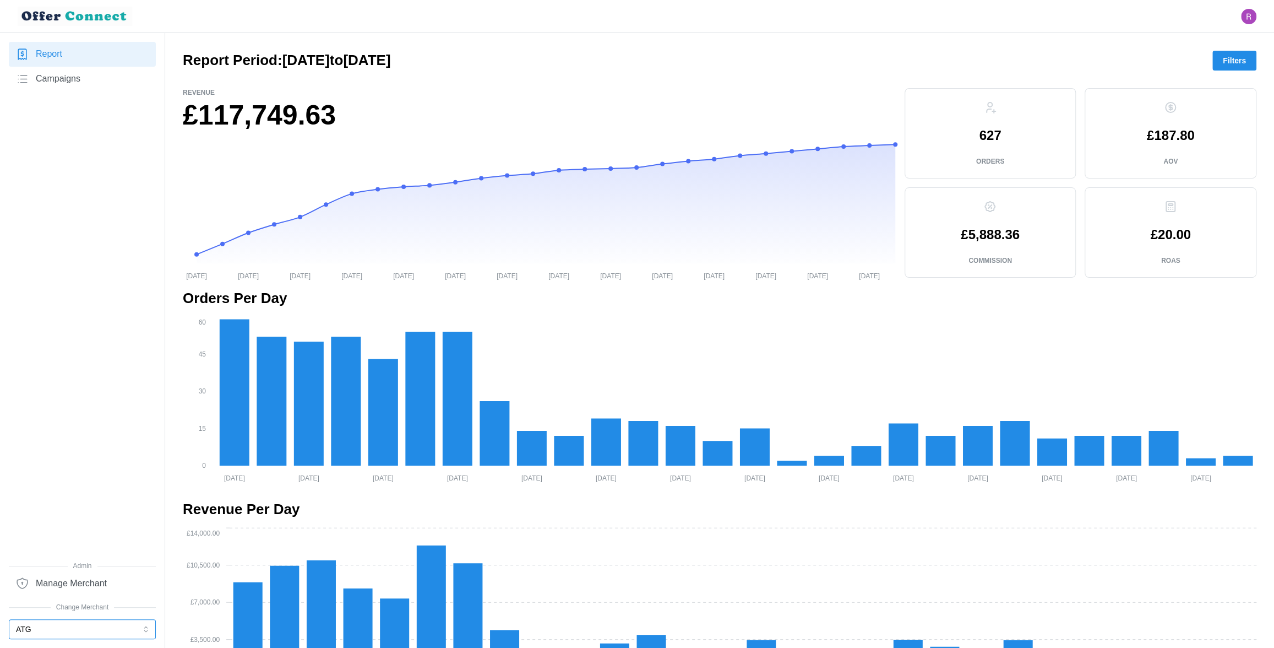 The image size is (1274, 648). What do you see at coordinates (539, 93) in the screenshot?
I see `p: Revenue` at bounding box center [539, 93].